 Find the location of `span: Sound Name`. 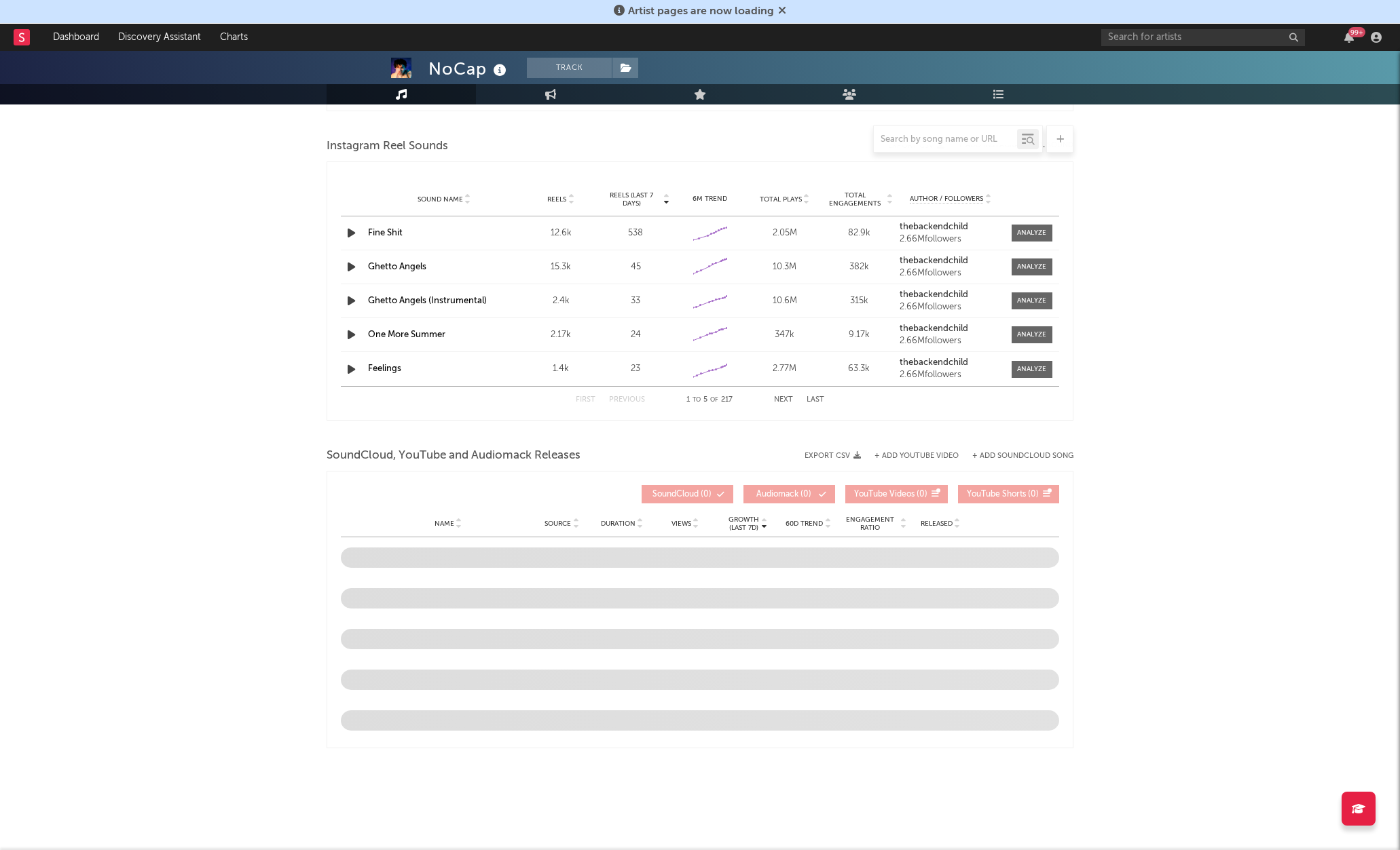

span: Sound Name is located at coordinates (439, 199).